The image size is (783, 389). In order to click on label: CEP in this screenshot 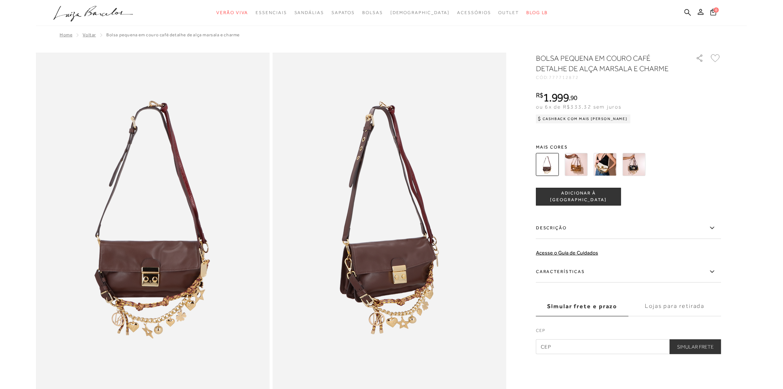, I will do `click(628, 332)`.